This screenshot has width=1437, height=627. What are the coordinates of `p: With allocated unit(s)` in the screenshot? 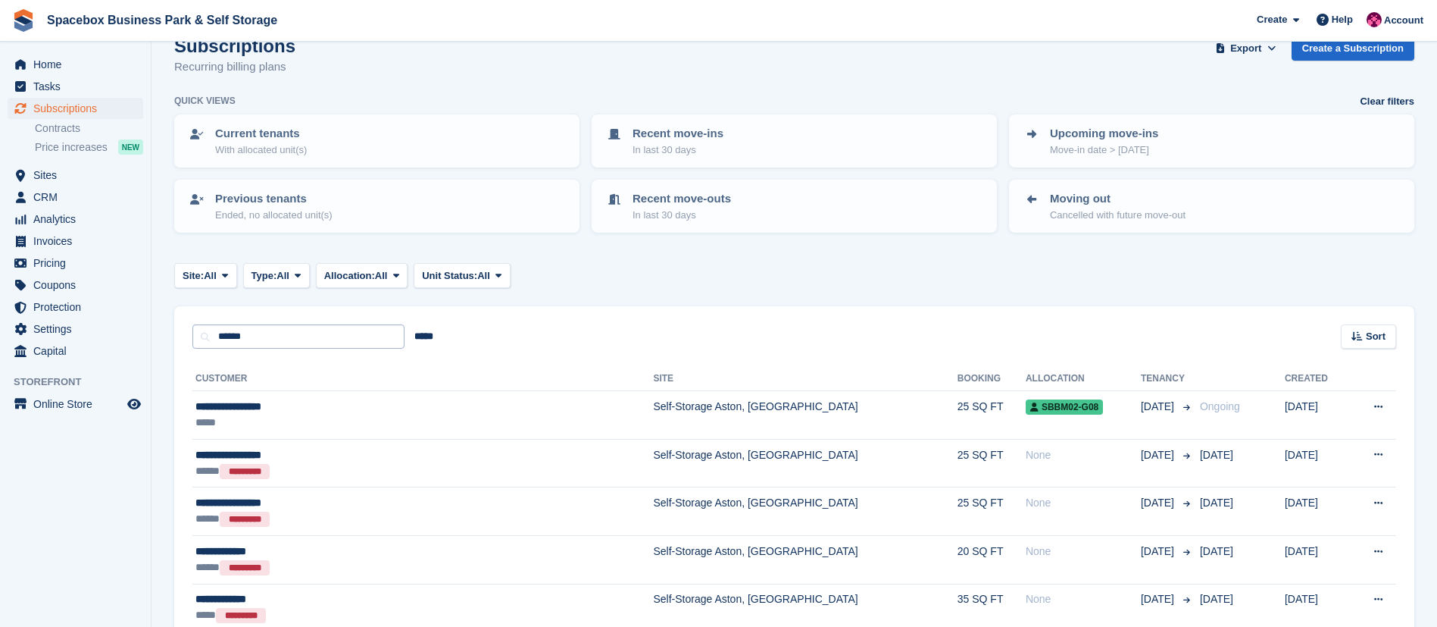 It's located at (261, 150).